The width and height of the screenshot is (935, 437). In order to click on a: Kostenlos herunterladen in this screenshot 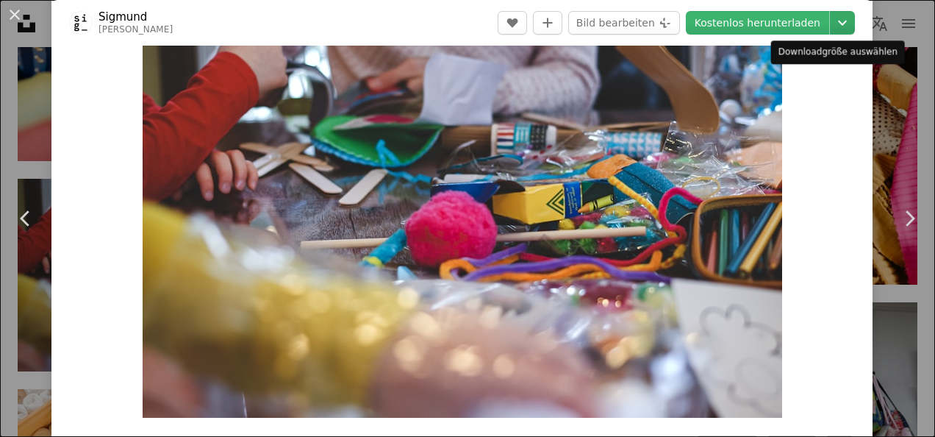, I will do `click(757, 23)`.